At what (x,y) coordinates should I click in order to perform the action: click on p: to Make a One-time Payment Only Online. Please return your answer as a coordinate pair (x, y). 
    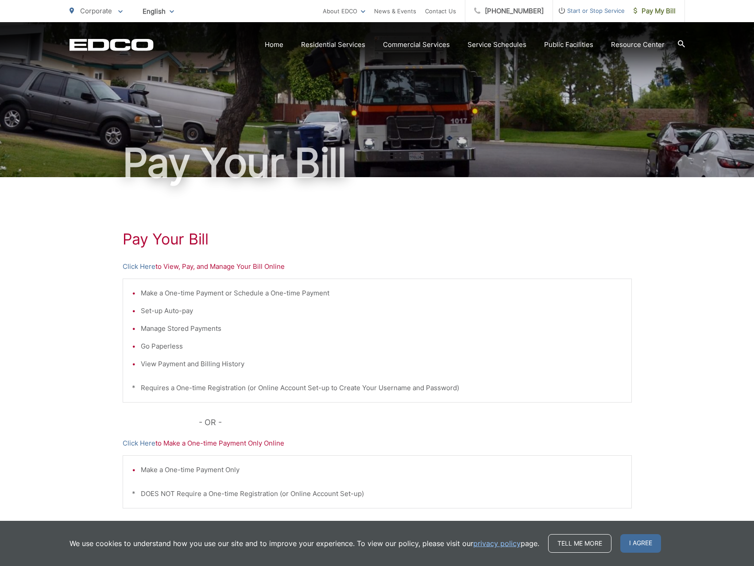
    Looking at the image, I should click on (377, 443).